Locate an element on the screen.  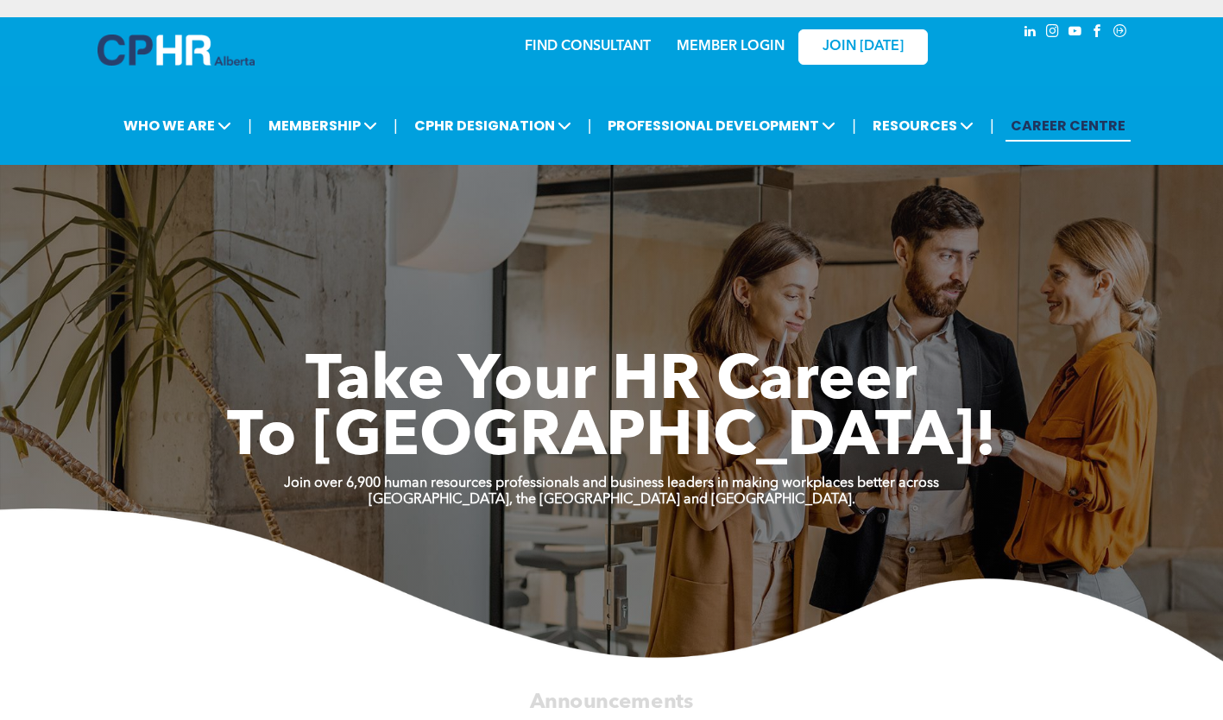
a: CAREER CENTRE is located at coordinates (1068, 125).